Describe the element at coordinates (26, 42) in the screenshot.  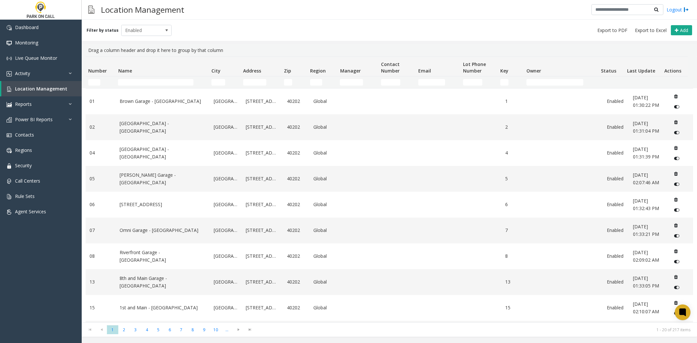
I see `span: Monitoring` at that location.